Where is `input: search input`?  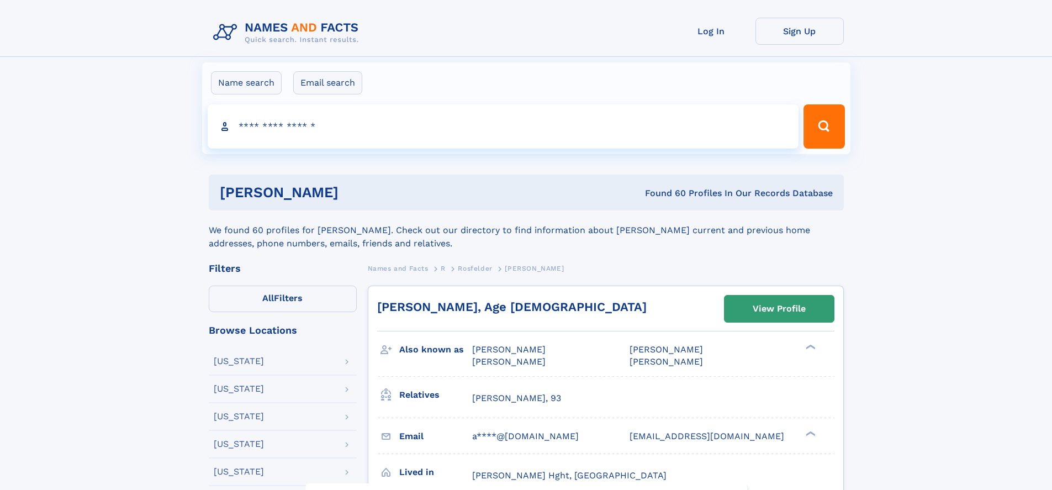 input: search input is located at coordinates (503, 126).